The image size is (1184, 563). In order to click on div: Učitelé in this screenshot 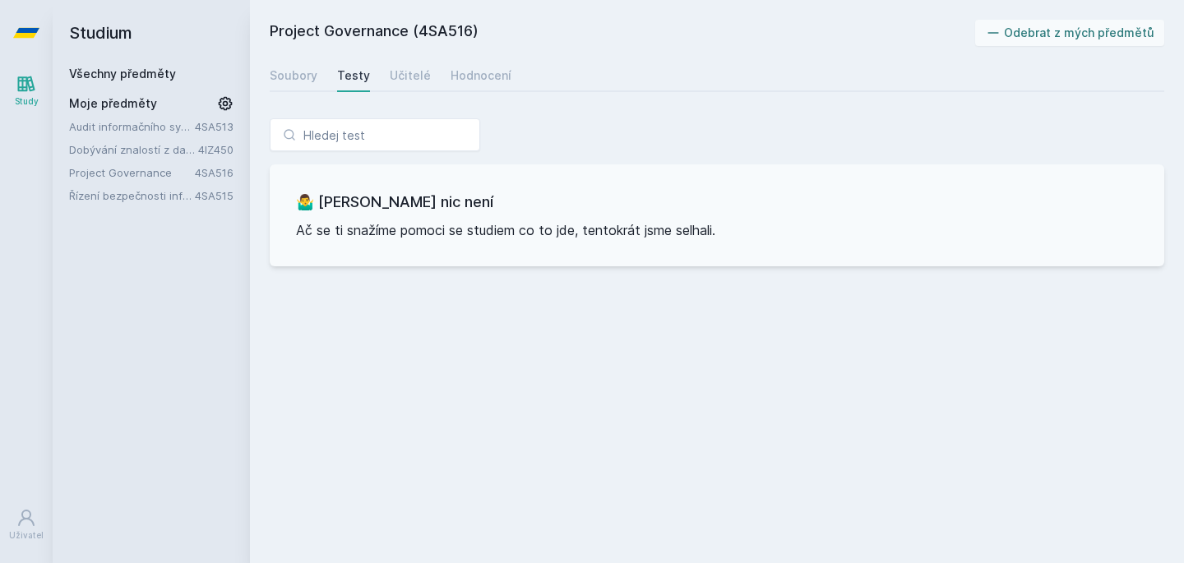, I will do `click(410, 76)`.